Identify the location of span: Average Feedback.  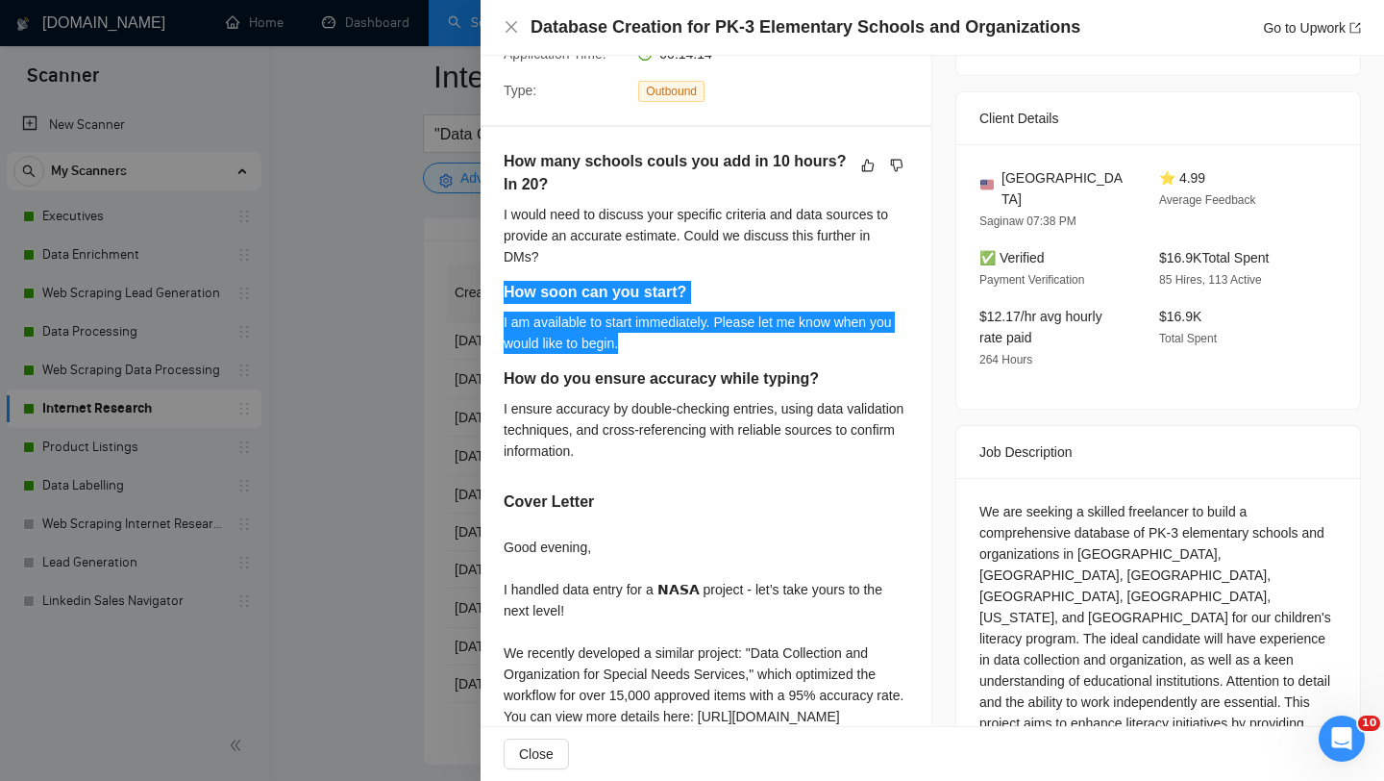
(1208, 200).